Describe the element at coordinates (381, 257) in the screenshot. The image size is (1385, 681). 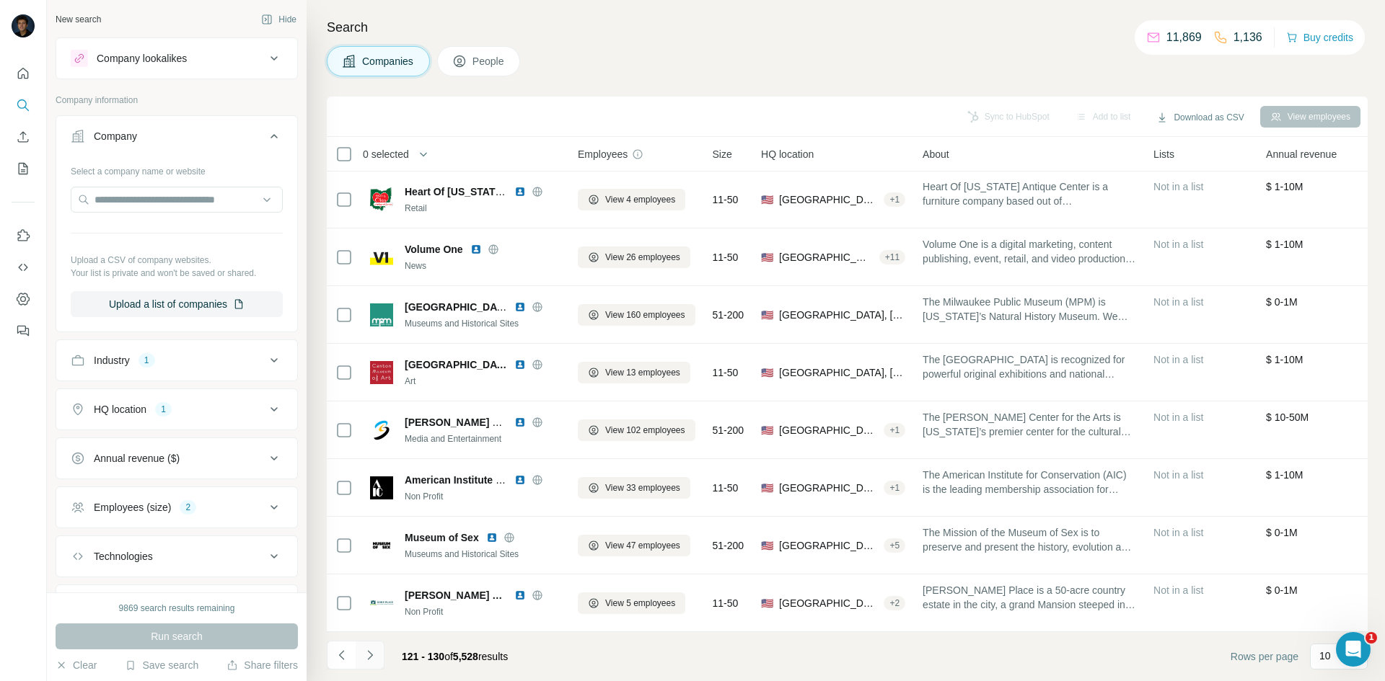
I see `img: Logo of Volume One` at that location.